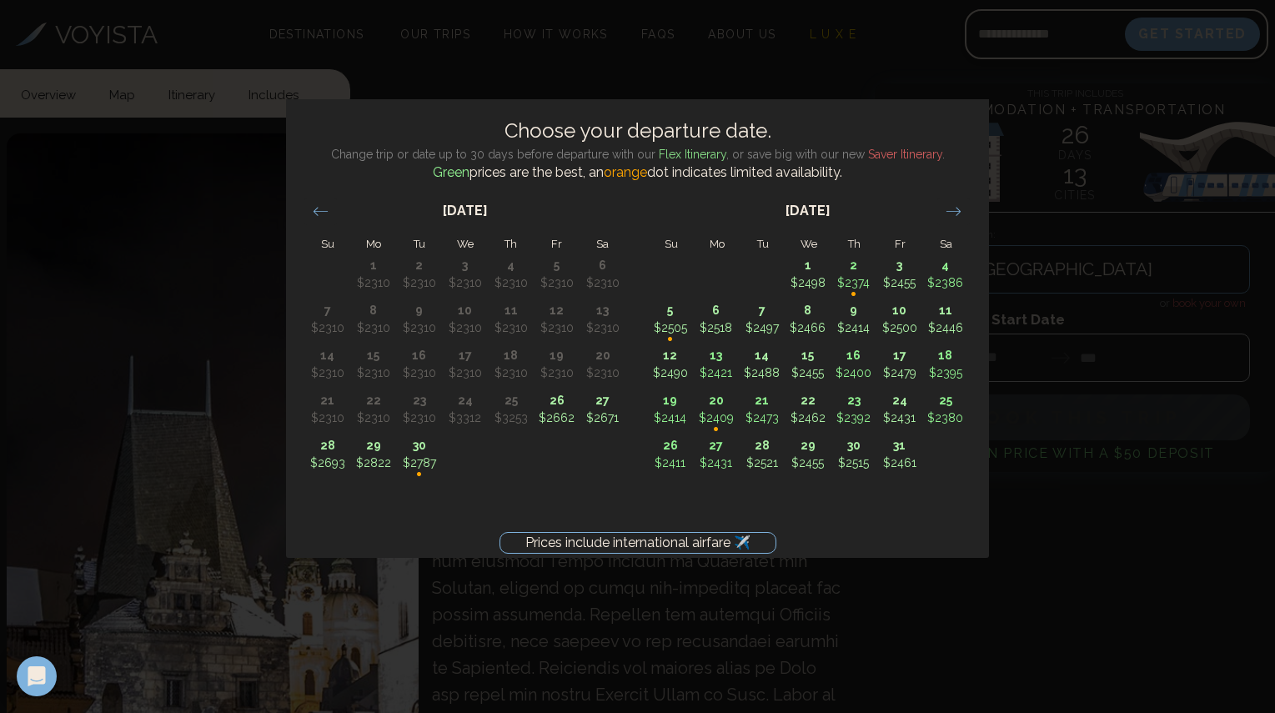  What do you see at coordinates (373, 319) in the screenshot?
I see `td: Not available. Monday, September 8, 2025` at bounding box center [373, 319].